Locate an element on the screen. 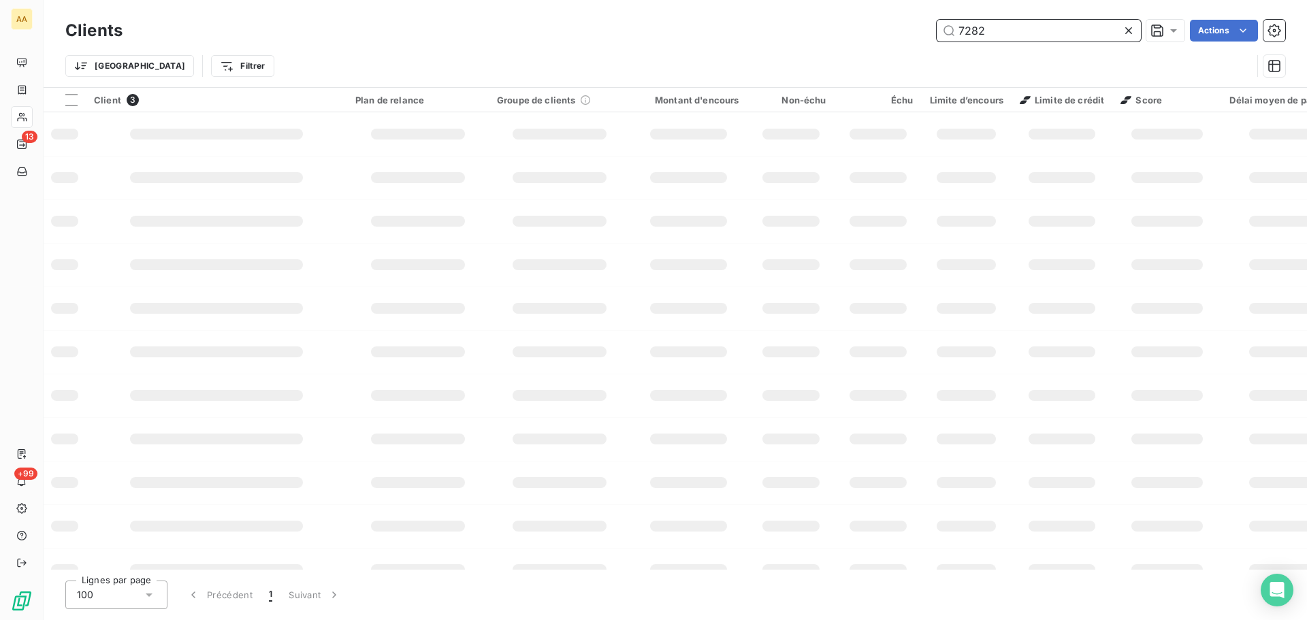 Image resolution: width=1307 pixels, height=620 pixels. span: Client is located at coordinates (108, 100).